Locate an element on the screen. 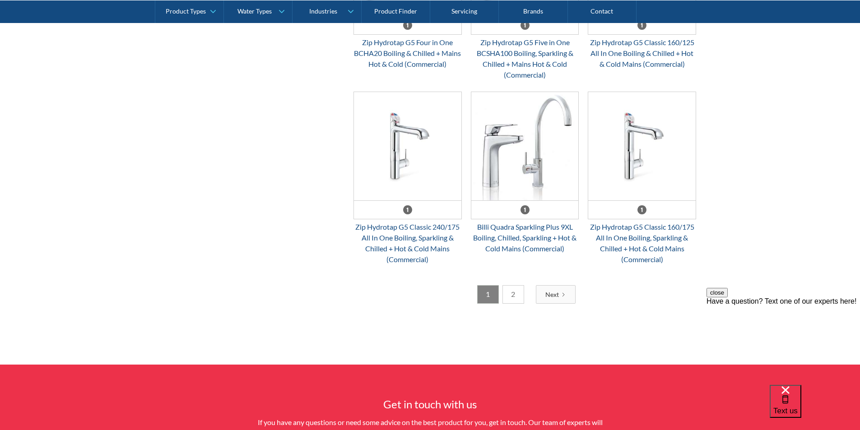 The height and width of the screenshot is (430, 860). div: Zip Hydrotap G5 Five in One BCSHA100 Boiling, Sparkling & Chilled + Mains Hot & Cold (Commercial) is located at coordinates (525, 59).